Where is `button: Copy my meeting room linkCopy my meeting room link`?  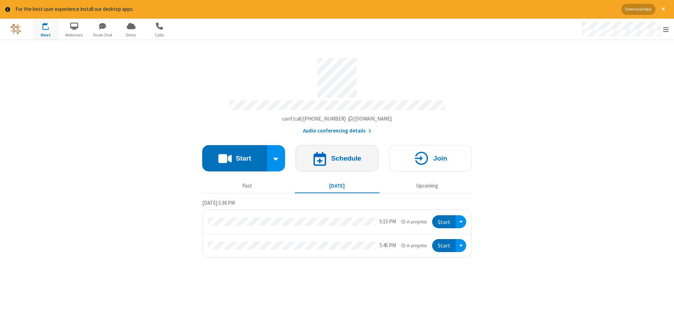 button: Copy my meeting room linkCopy my meeting room link is located at coordinates (337, 119).